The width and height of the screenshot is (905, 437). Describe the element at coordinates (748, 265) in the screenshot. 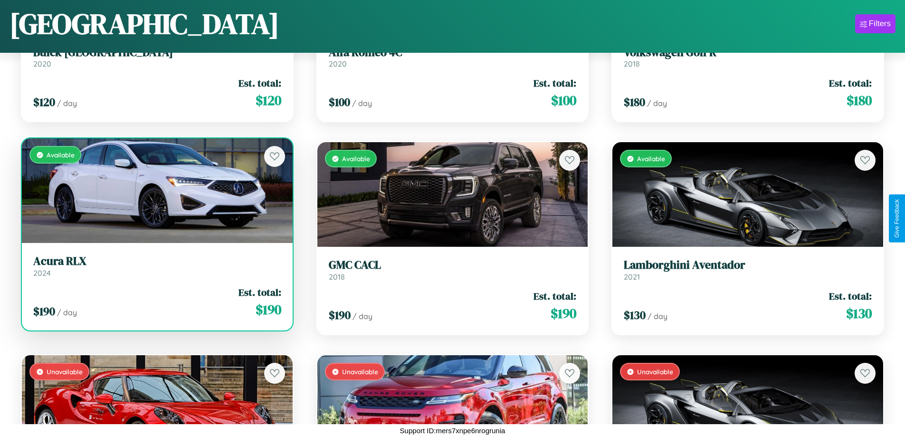

I see `h3: Lamborghini Aventador` at that location.